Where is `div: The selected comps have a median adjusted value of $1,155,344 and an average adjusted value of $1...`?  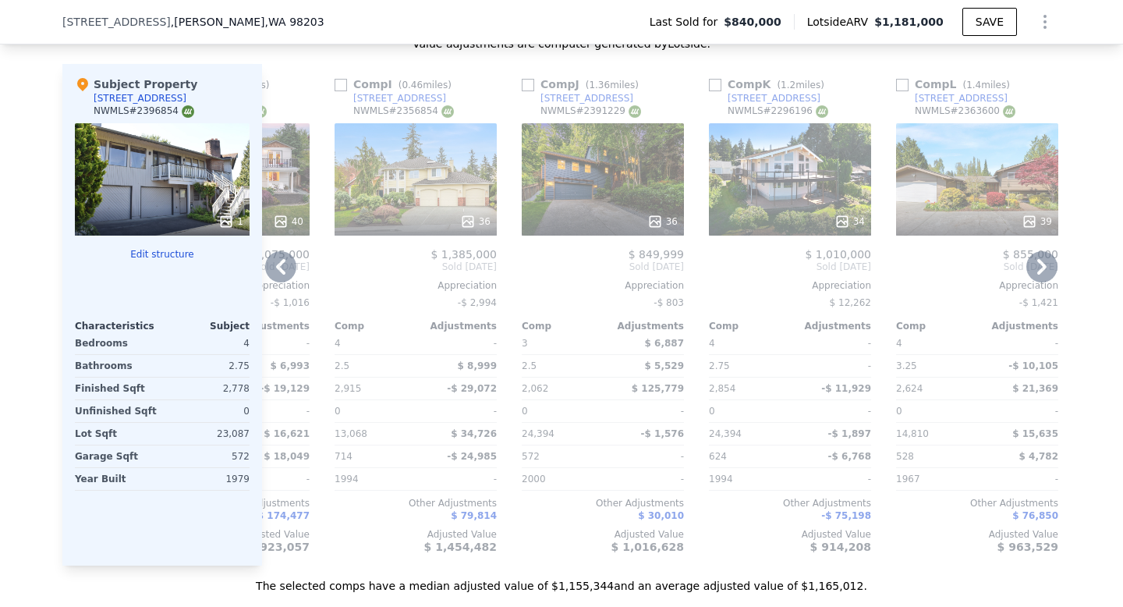 div: The selected comps have a median adjusted value of $1,155,344 and an average adjusted value of $1... is located at coordinates (561, 579).